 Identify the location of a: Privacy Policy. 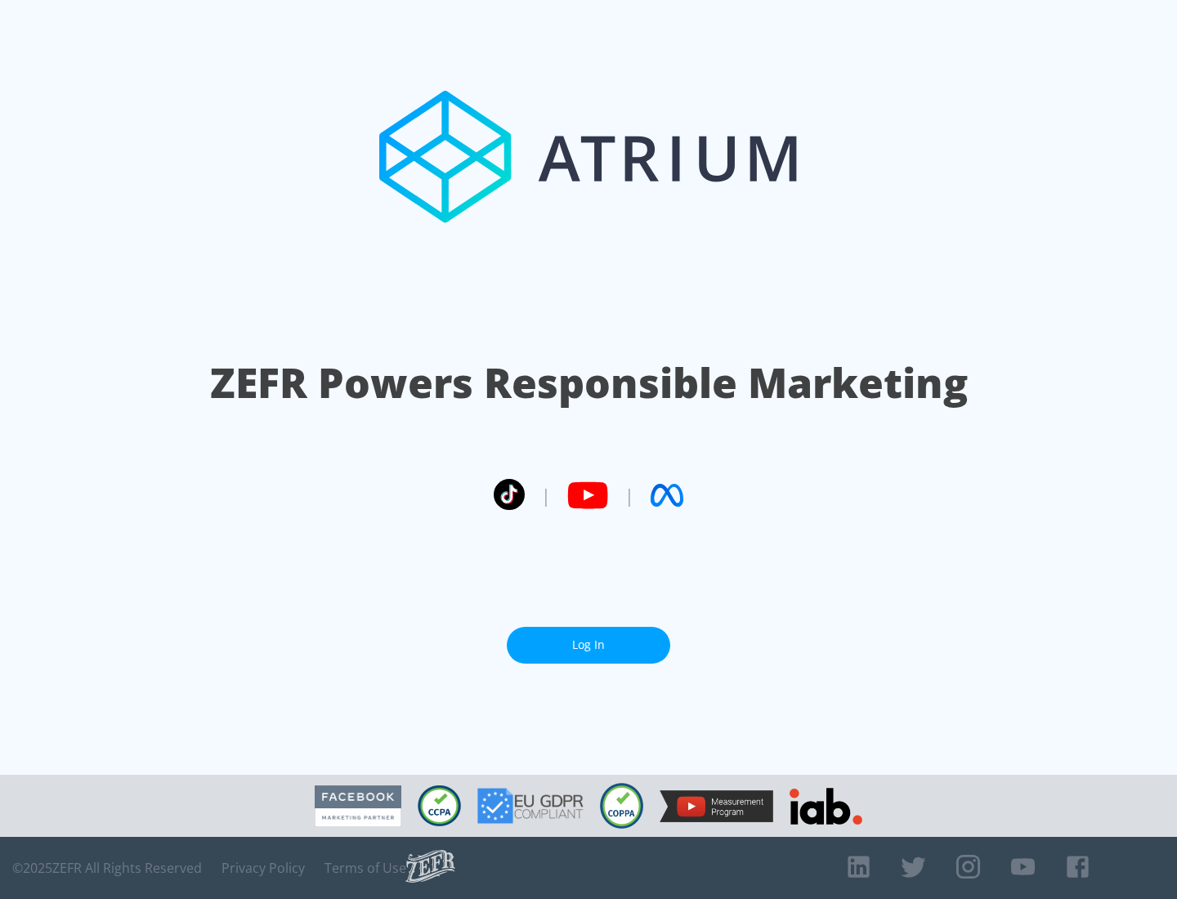
(263, 868).